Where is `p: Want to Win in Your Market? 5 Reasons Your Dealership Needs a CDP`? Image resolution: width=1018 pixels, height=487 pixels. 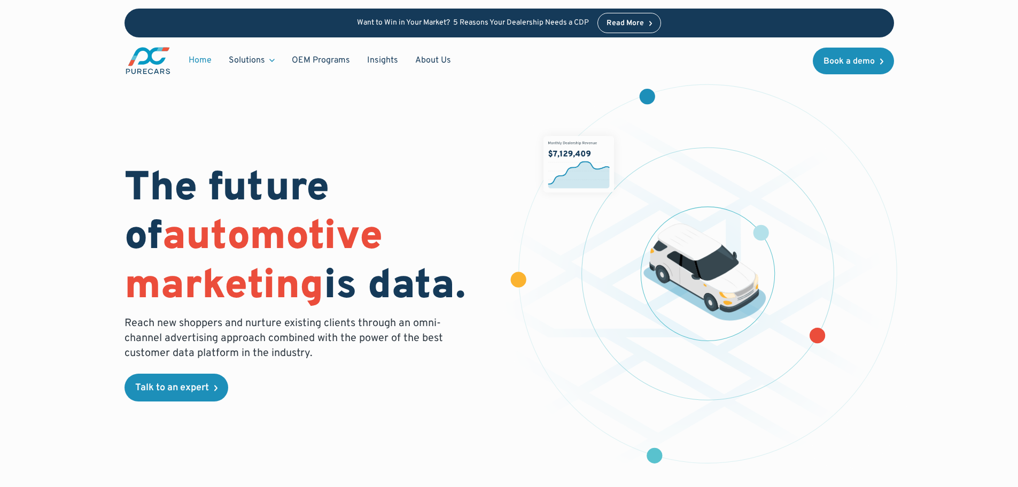 p: Want to Win in Your Market? 5 Reasons Your Dealership Needs a CDP is located at coordinates (473, 23).